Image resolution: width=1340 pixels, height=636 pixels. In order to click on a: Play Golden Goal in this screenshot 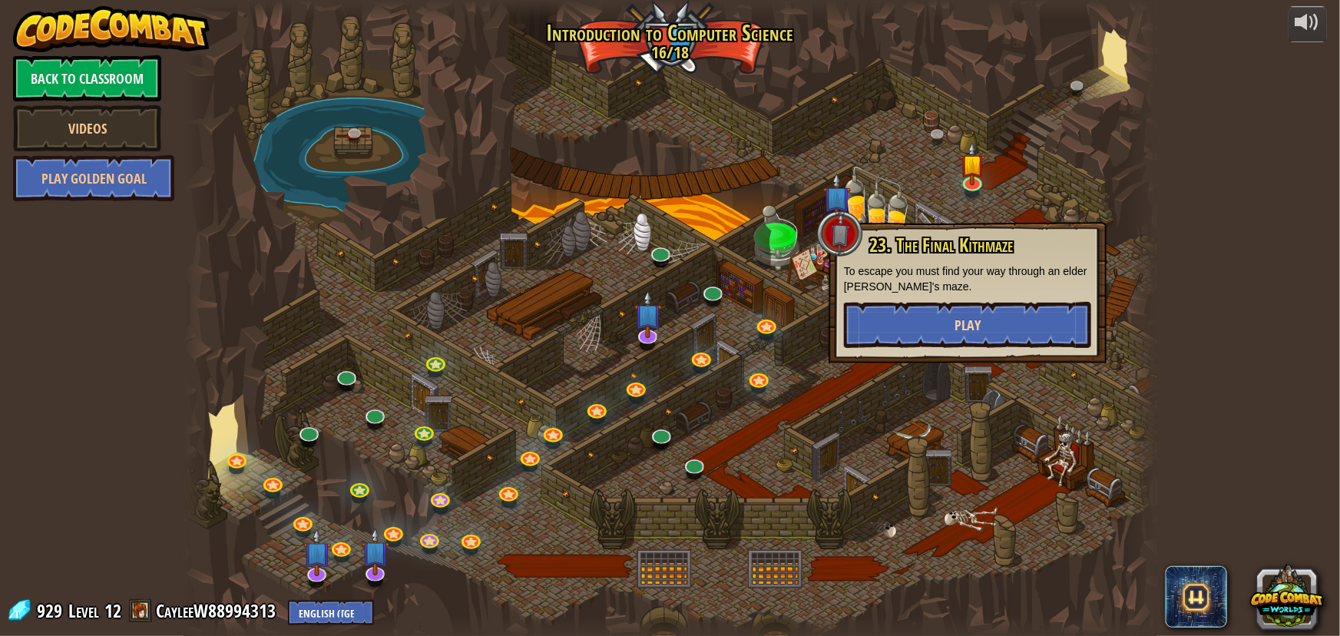, I will do `click(94, 178)`.